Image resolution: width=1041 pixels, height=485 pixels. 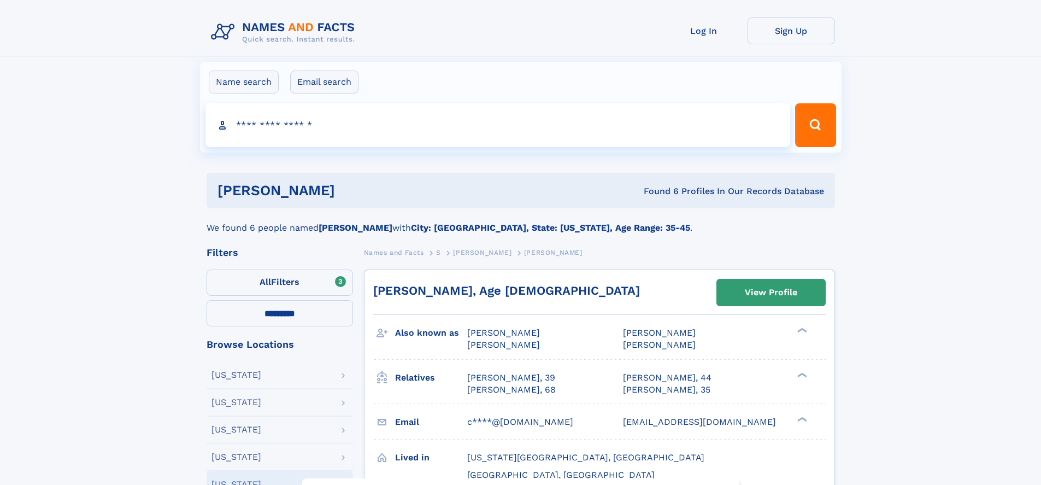 What do you see at coordinates (280, 253) in the screenshot?
I see `div: Filters` at bounding box center [280, 253].